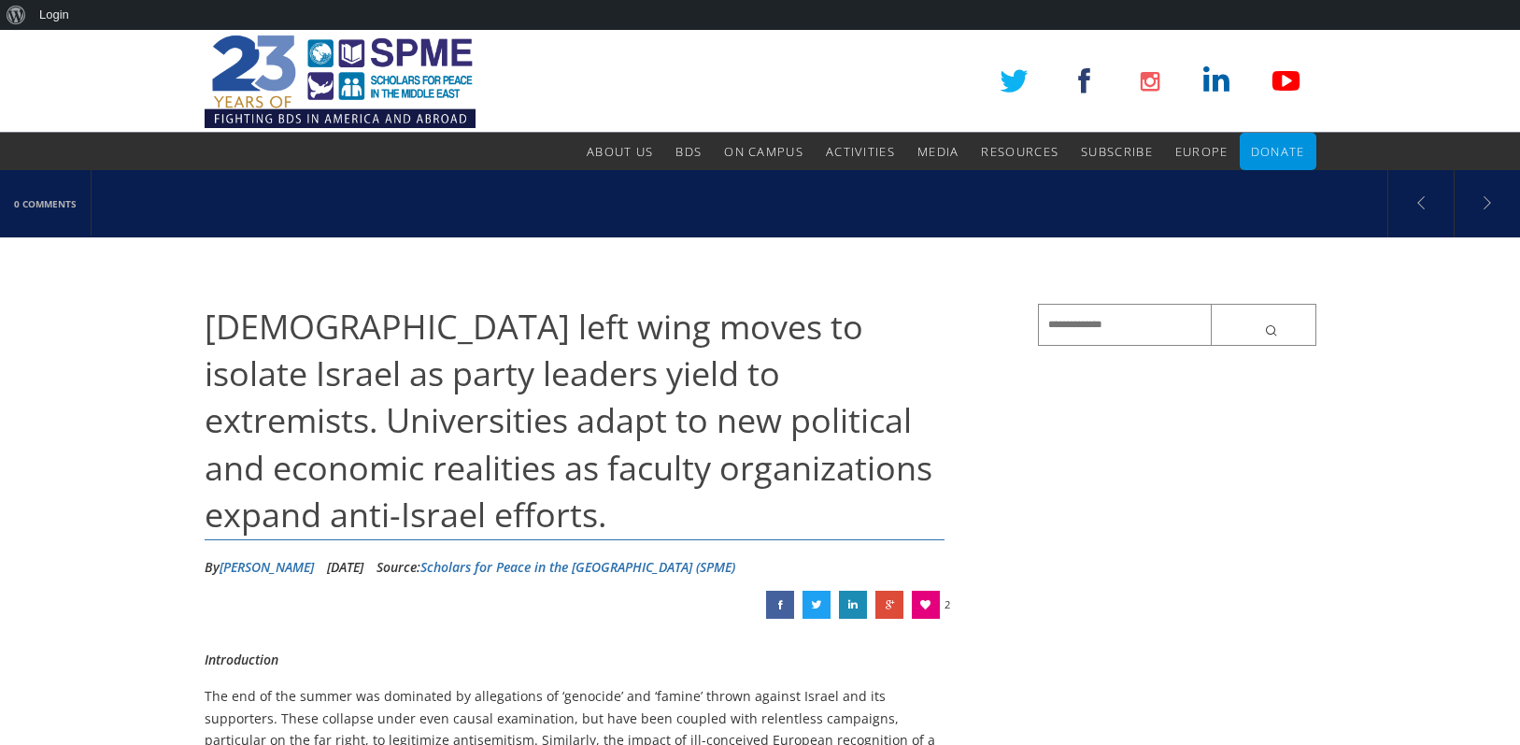 Image resolution: width=1520 pixels, height=745 pixels. What do you see at coordinates (1278, 151) in the screenshot?
I see `a: Donate` at bounding box center [1278, 151].